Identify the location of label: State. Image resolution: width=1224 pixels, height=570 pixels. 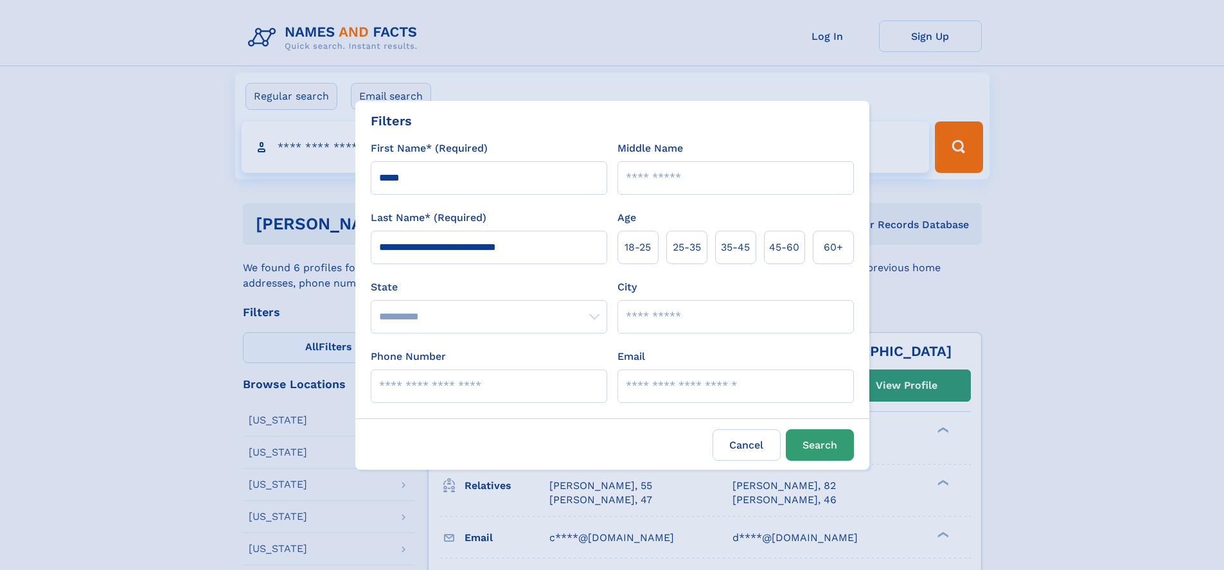
(489, 287).